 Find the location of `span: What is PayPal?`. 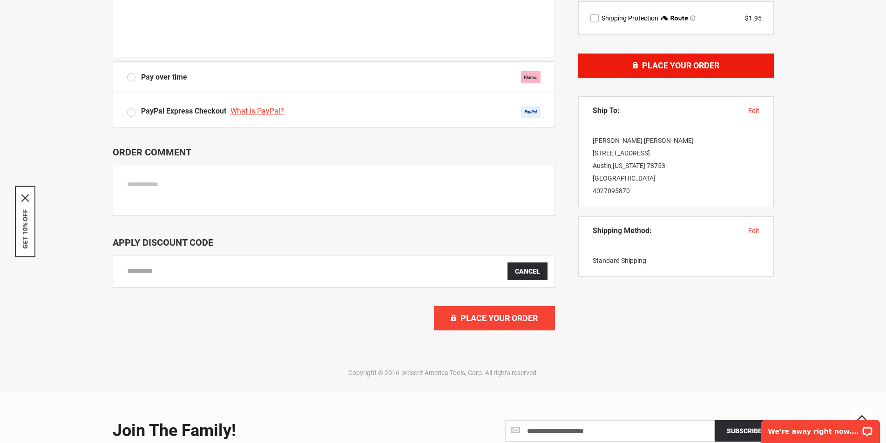

span: What is PayPal? is located at coordinates (257, 111).